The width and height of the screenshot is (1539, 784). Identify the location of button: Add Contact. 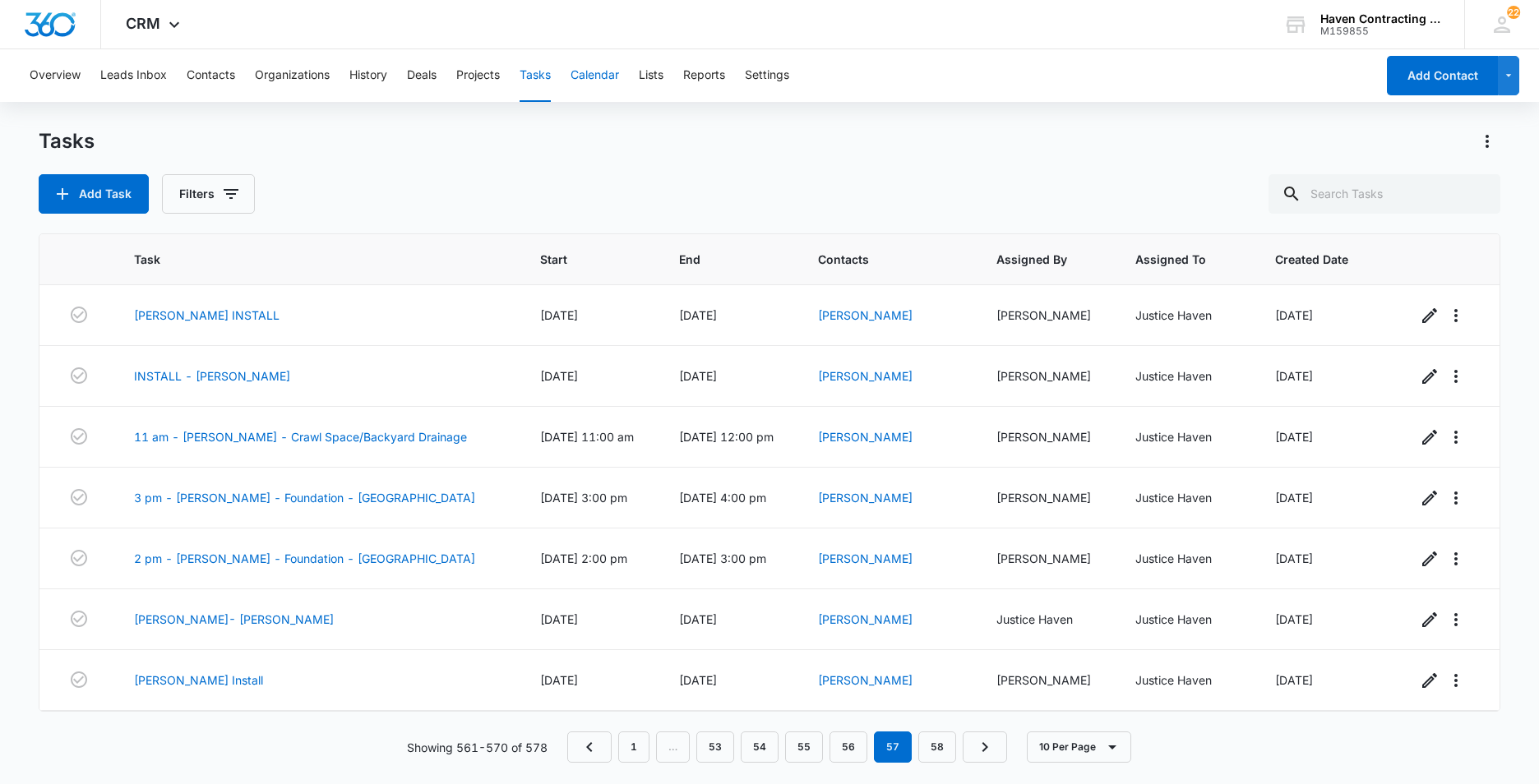
(1442, 75).